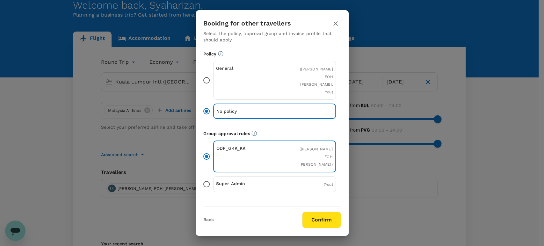 The width and height of the screenshot is (544, 246). Describe the element at coordinates (272, 133) in the screenshot. I see `p: Group approval rules` at that location.